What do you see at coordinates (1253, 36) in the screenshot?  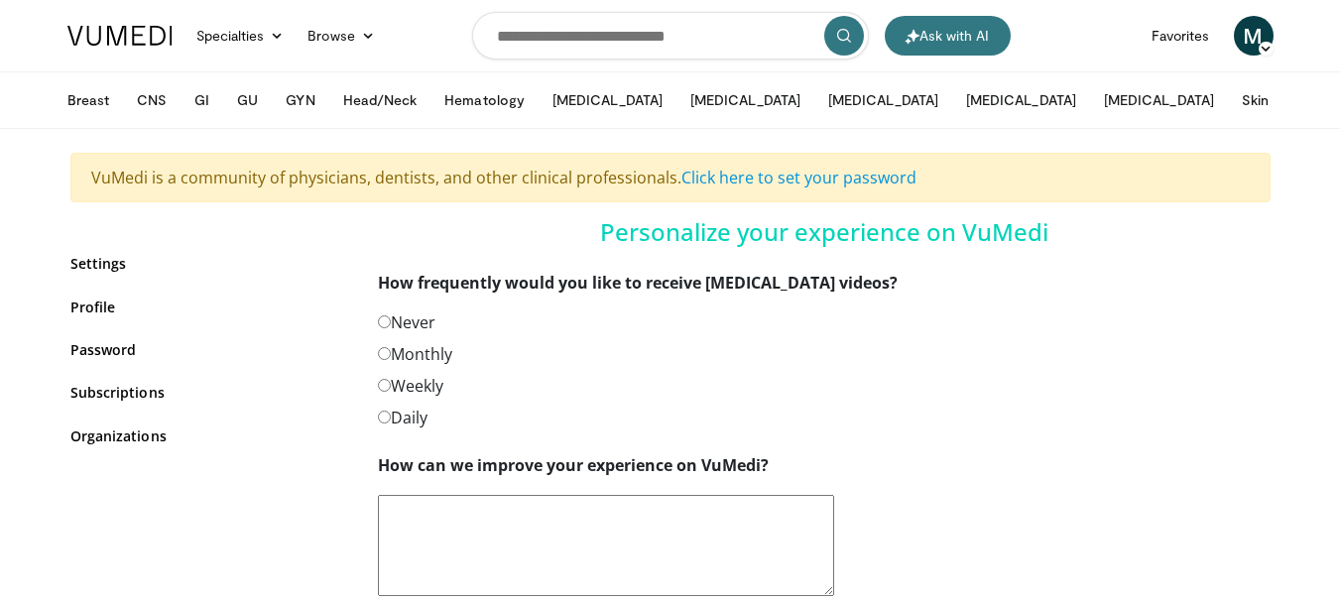 I see `span: M` at bounding box center [1253, 36].